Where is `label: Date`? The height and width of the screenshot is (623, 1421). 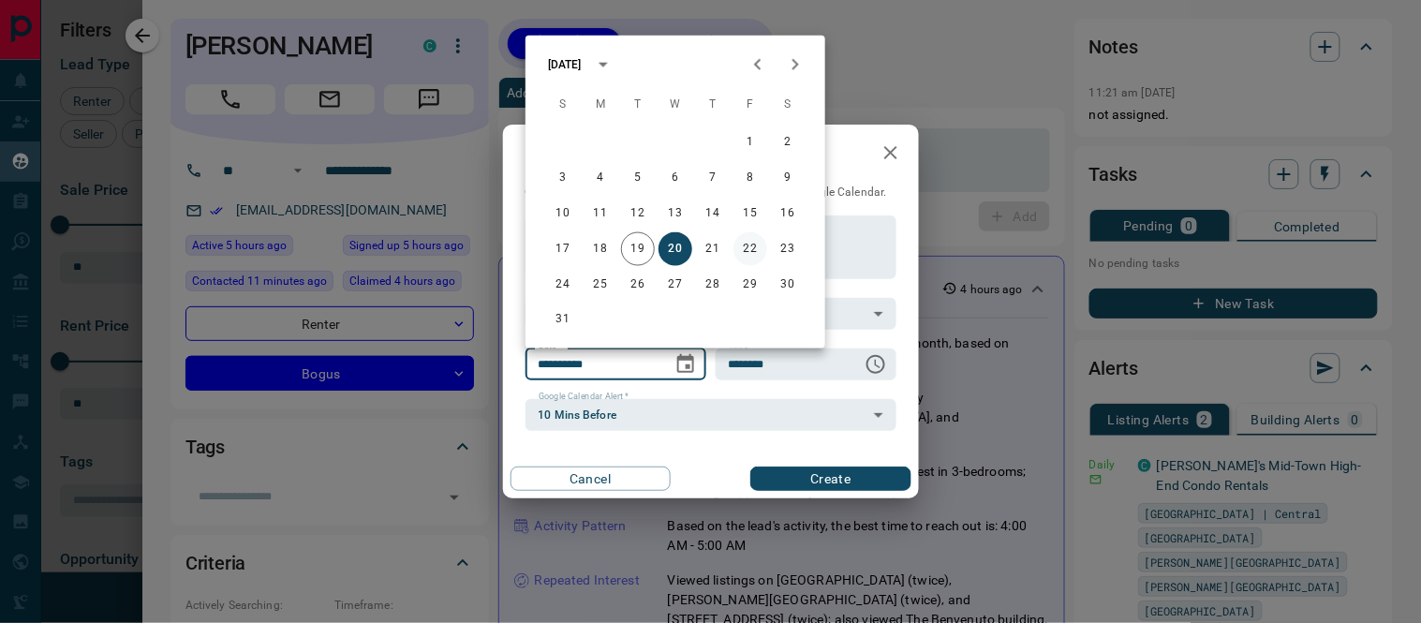 label: Date is located at coordinates (550, 346).